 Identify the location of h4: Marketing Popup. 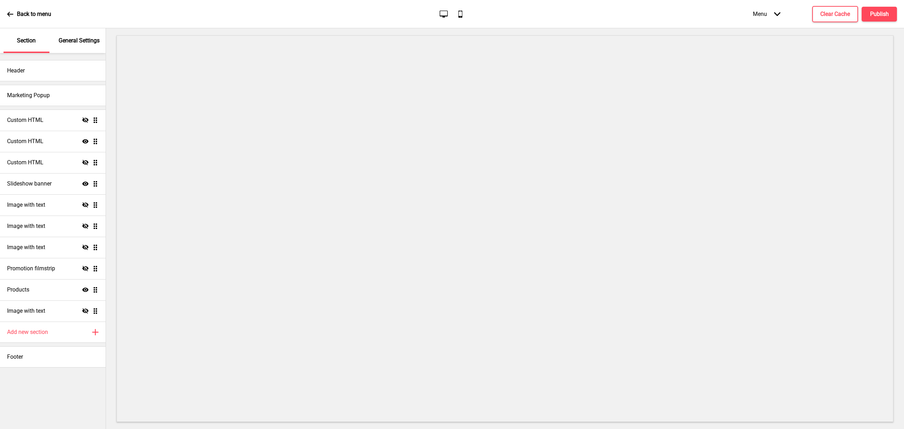
(28, 95).